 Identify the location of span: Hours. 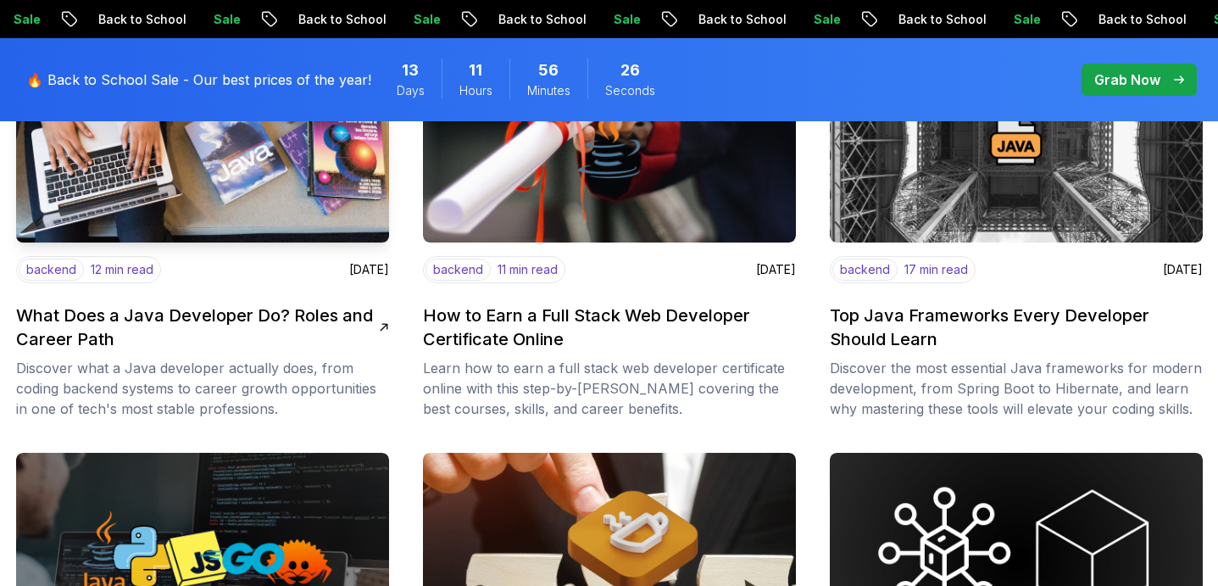
(476, 91).